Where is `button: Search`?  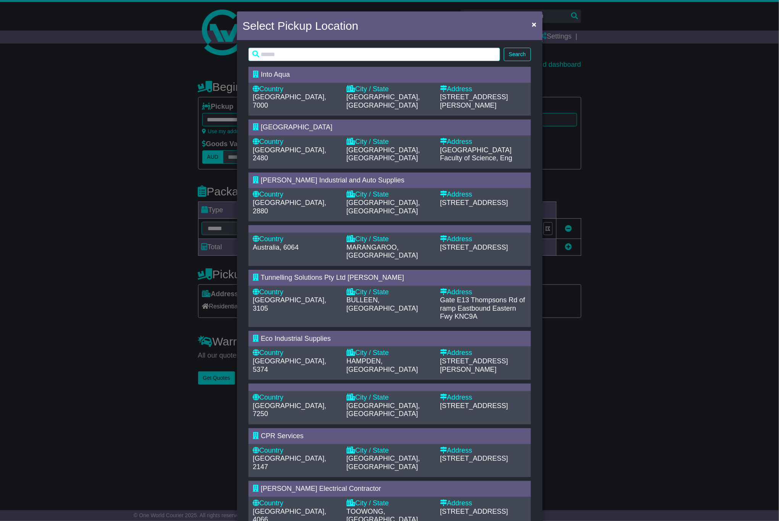
button: Search is located at coordinates (517, 54).